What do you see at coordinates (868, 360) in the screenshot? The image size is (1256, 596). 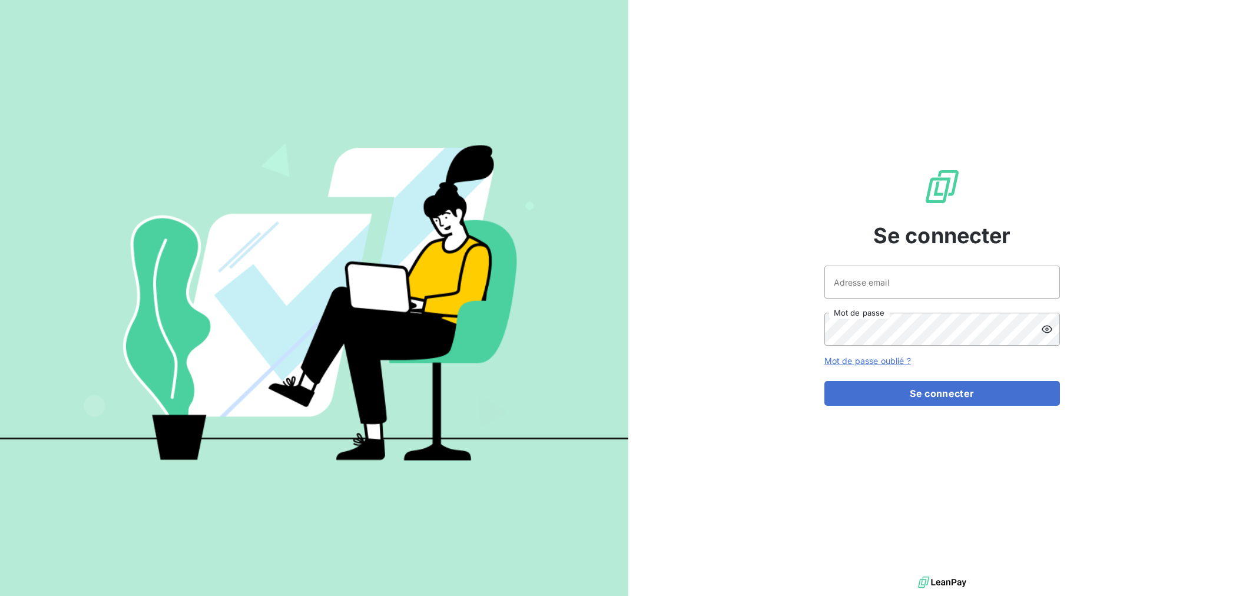 I see `a: Mot de passe oublié ?` at bounding box center [868, 360].